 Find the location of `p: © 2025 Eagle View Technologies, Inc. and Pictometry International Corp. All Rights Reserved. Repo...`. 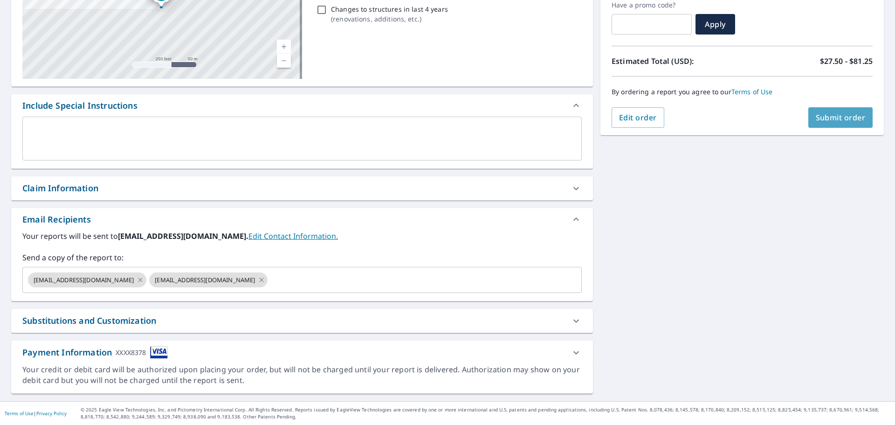

p: © 2025 Eagle View Technologies, Inc. and Pictometry International Corp. All Rights Reserved. Repo... is located at coordinates (485, 413).